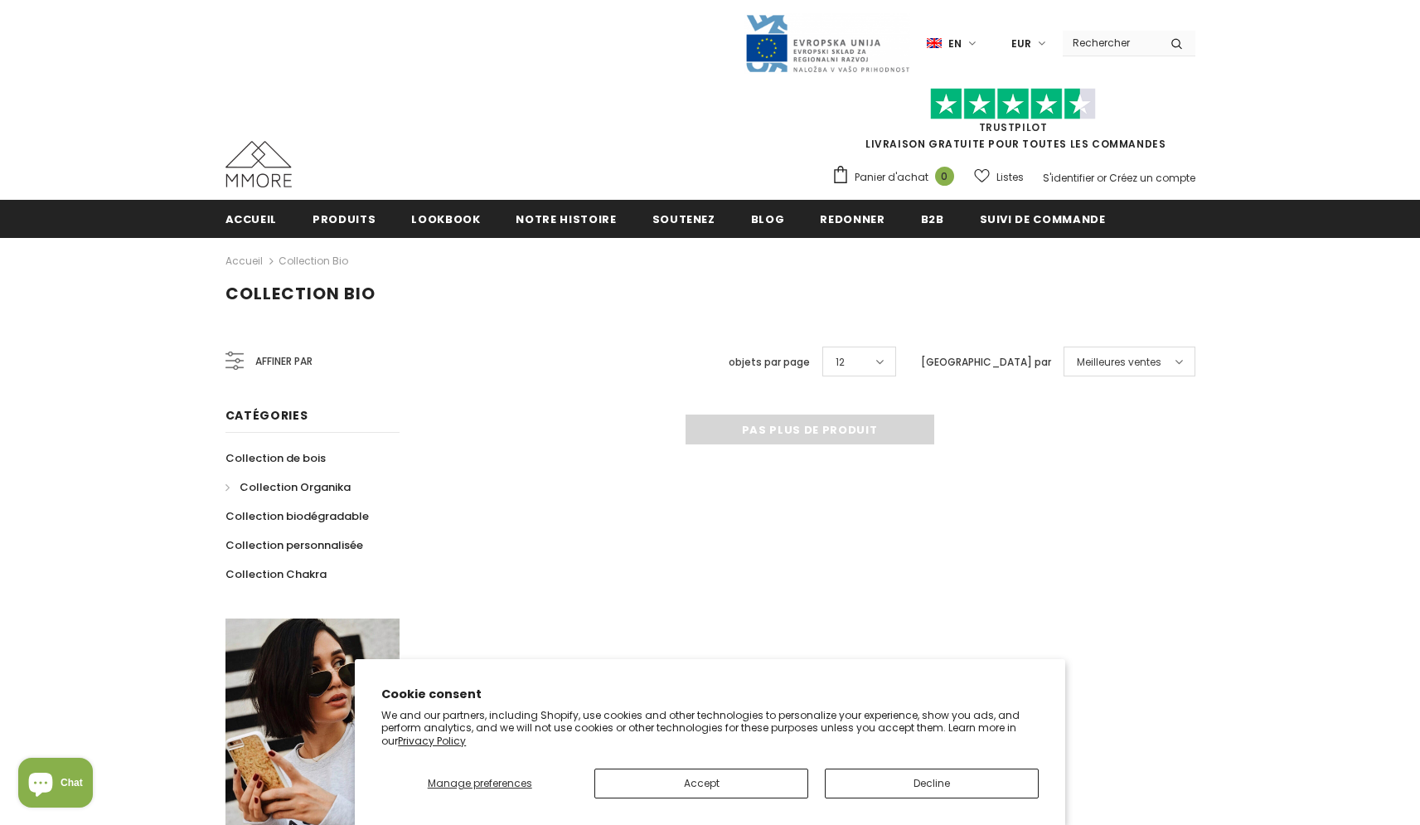  Describe the element at coordinates (295, 486) in the screenshot. I see `span: Collection Organika` at that location.